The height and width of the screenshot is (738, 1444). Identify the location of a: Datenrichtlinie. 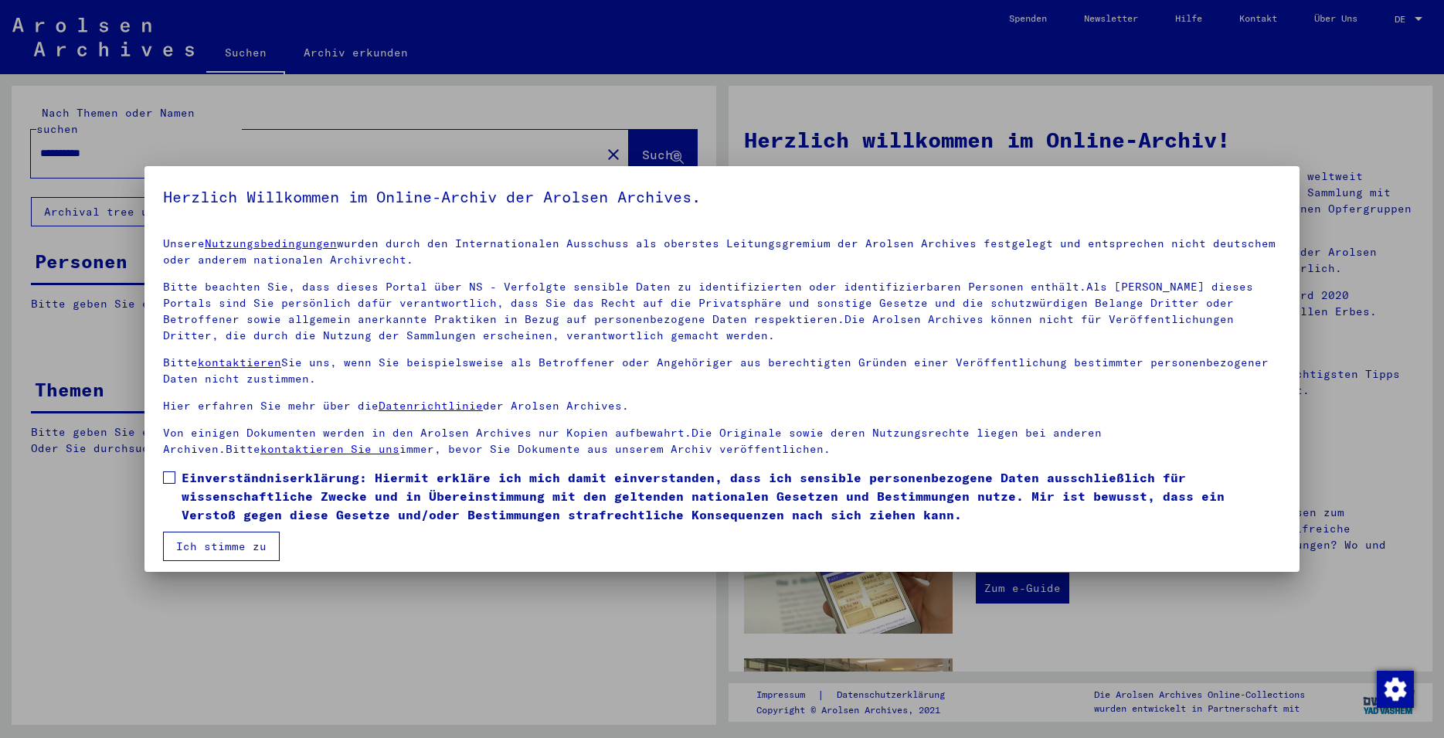
(430, 405).